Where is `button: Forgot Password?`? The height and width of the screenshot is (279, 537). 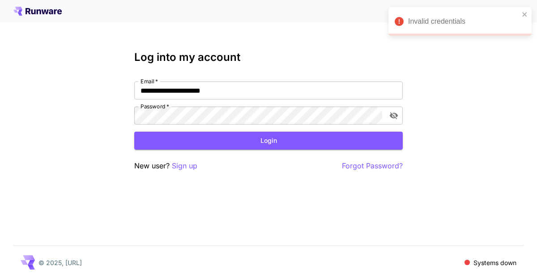 button: Forgot Password? is located at coordinates (373, 166).